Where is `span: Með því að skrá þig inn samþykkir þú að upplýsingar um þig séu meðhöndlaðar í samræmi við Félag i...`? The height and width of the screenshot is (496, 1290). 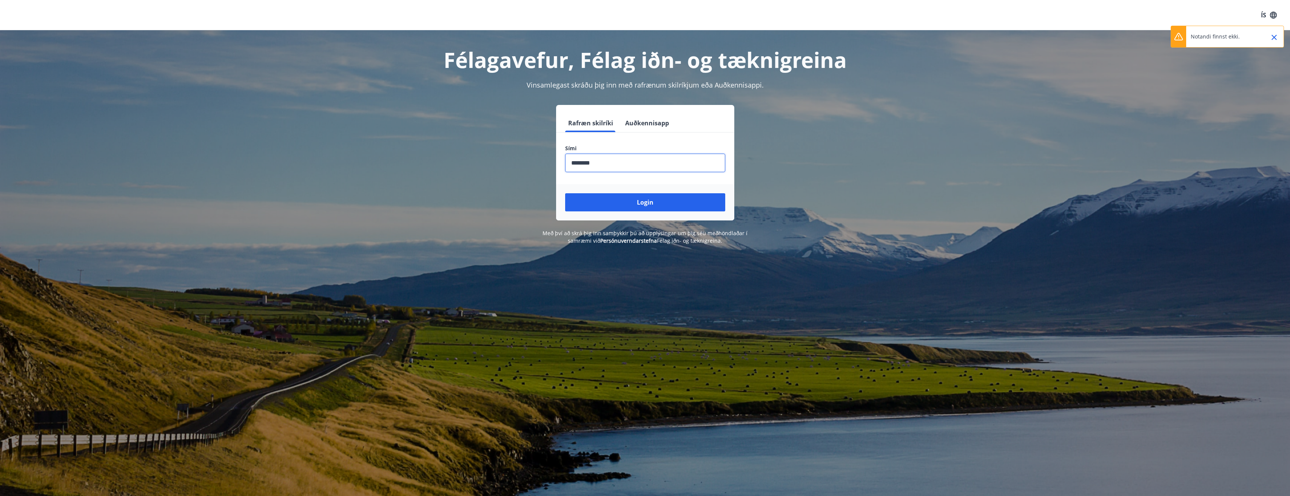 span: Með því að skrá þig inn samþykkir þú að upplýsingar um þig séu meðhöndlaðar í samræmi við Félag i... is located at coordinates (645, 237).